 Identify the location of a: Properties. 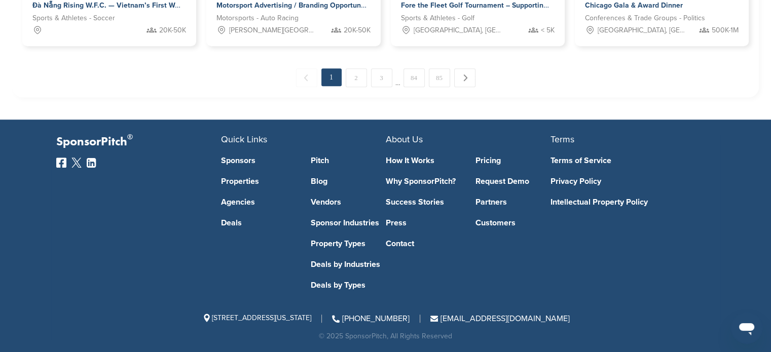
(259, 182).